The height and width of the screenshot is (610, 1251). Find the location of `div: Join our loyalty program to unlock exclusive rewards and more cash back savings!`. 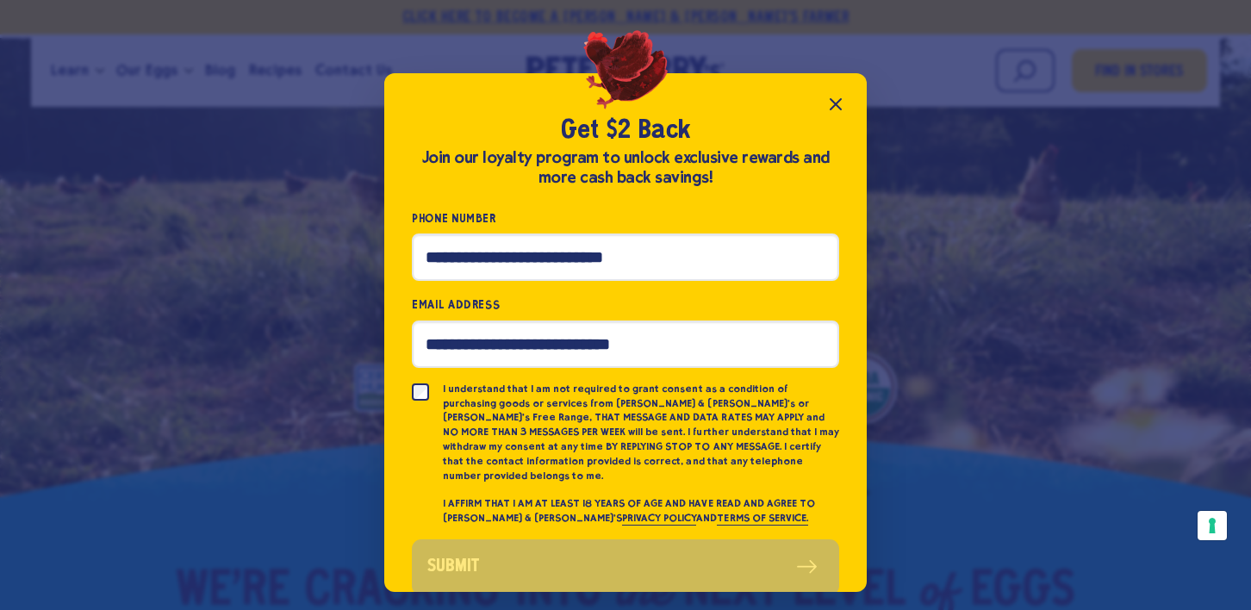

div: Join our loyalty program to unlock exclusive rewards and more cash back savings! is located at coordinates (625, 168).